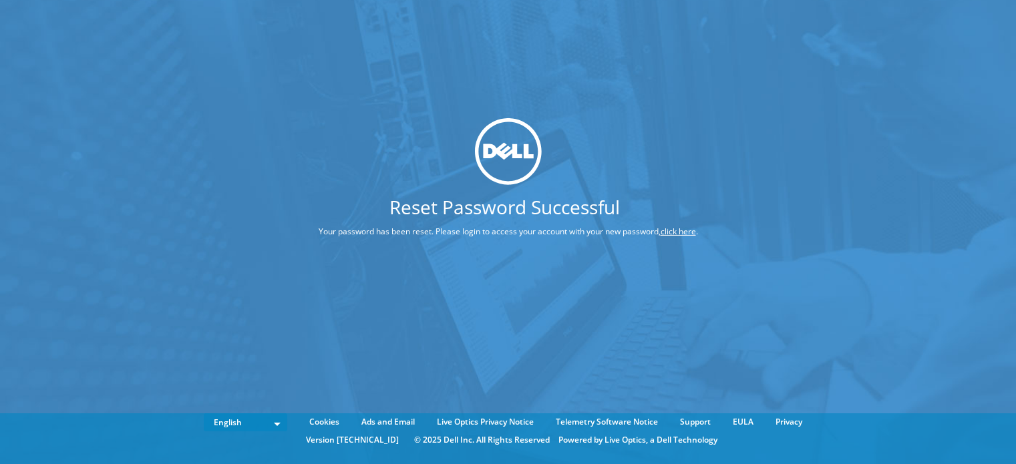 This screenshot has width=1016, height=464. What do you see at coordinates (485, 422) in the screenshot?
I see `a: Live Optics Privacy Notice` at bounding box center [485, 422].